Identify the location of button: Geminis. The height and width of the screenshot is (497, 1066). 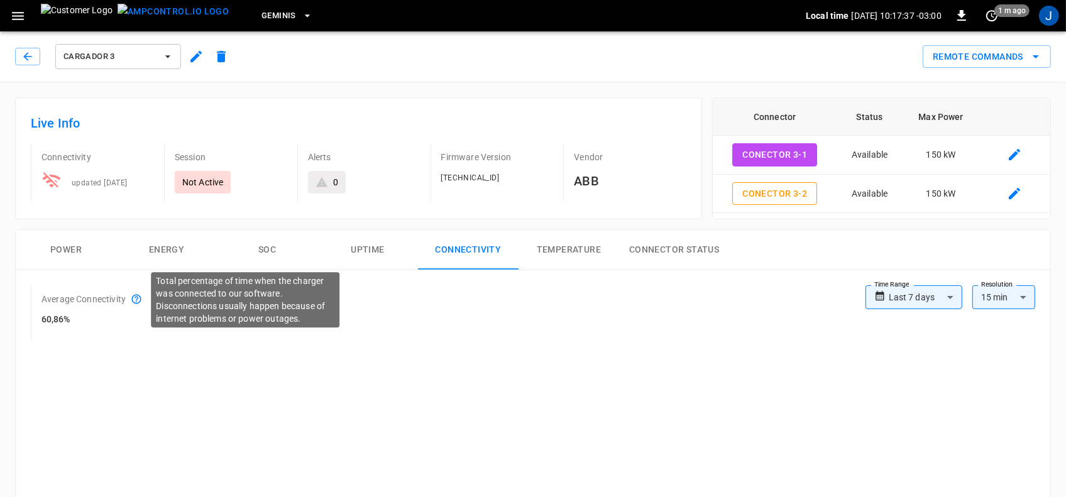
(287, 16).